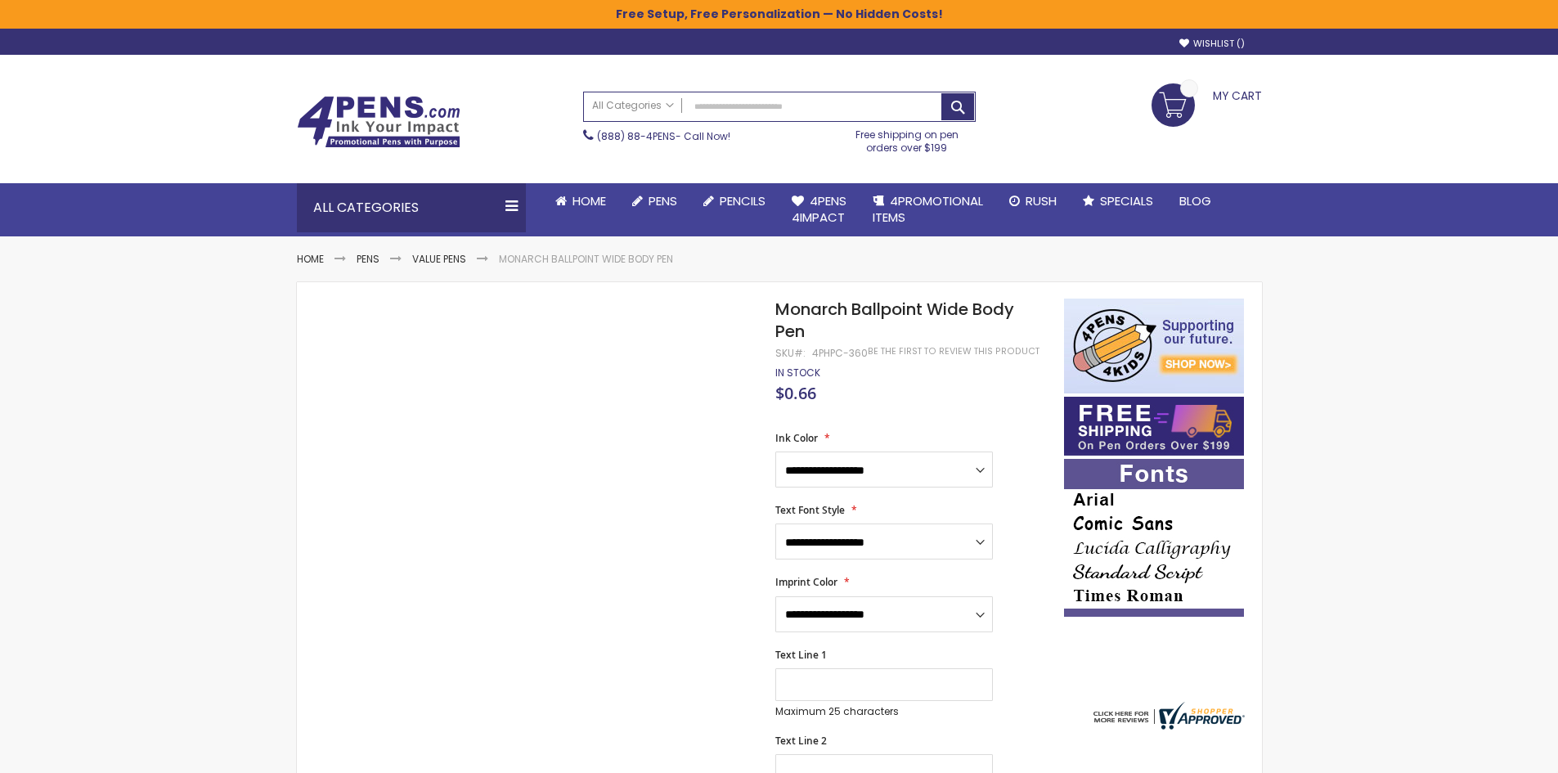 The image size is (1558, 773). I want to click on span: Text Line 1, so click(801, 654).